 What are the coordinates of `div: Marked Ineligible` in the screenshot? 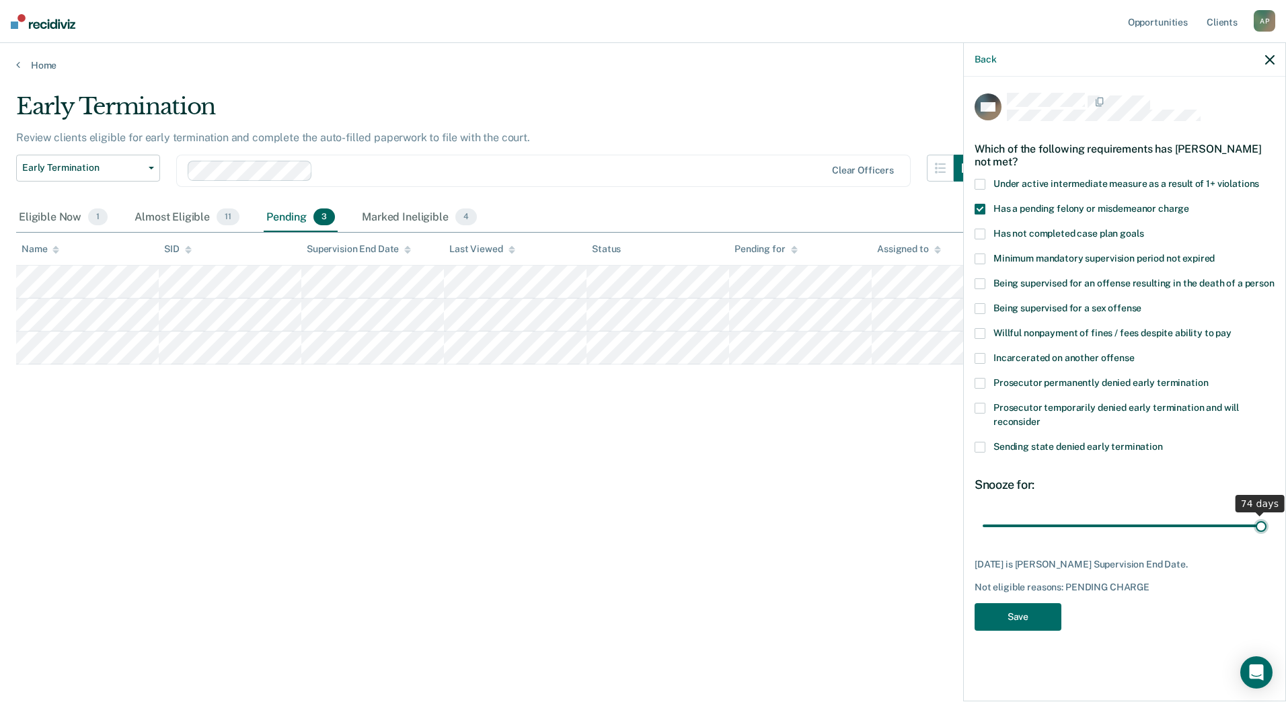 It's located at (419, 218).